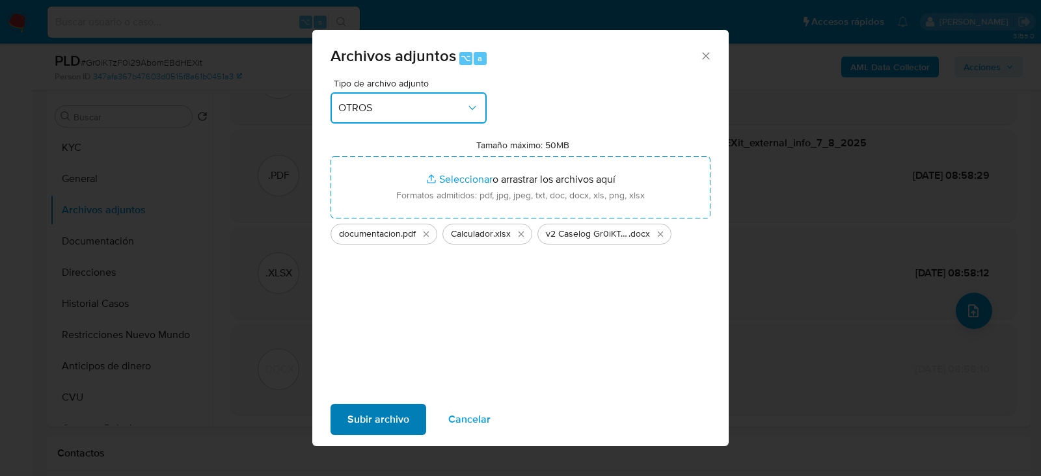  Describe the element at coordinates (402, 108) in the screenshot. I see `span: OTROS` at that location.